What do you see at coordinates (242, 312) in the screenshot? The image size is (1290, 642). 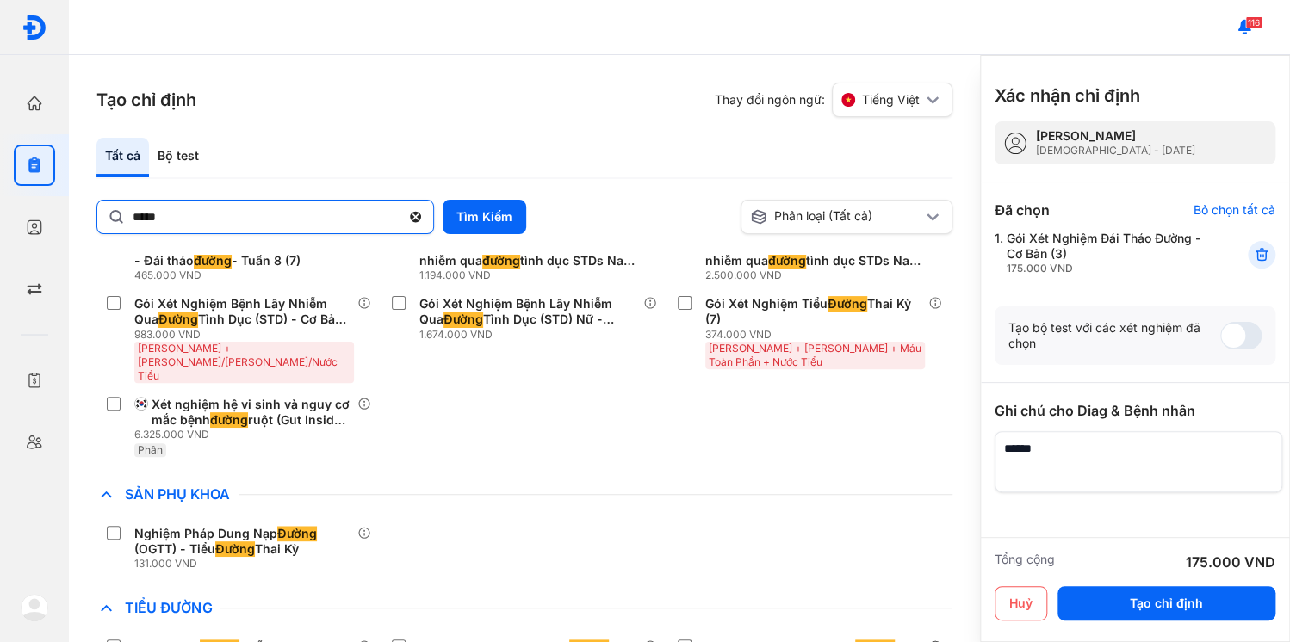 I see `div: Gói Xét Nghiệm Bệnh Lây Nhiễm Qua Tình Dục (STD) - Cơ Bản (17)` at bounding box center [242, 312].